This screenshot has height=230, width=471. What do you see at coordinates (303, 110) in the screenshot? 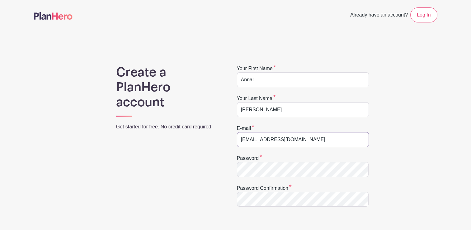
I see `input: e.g. Smith` at bounding box center [303, 110].